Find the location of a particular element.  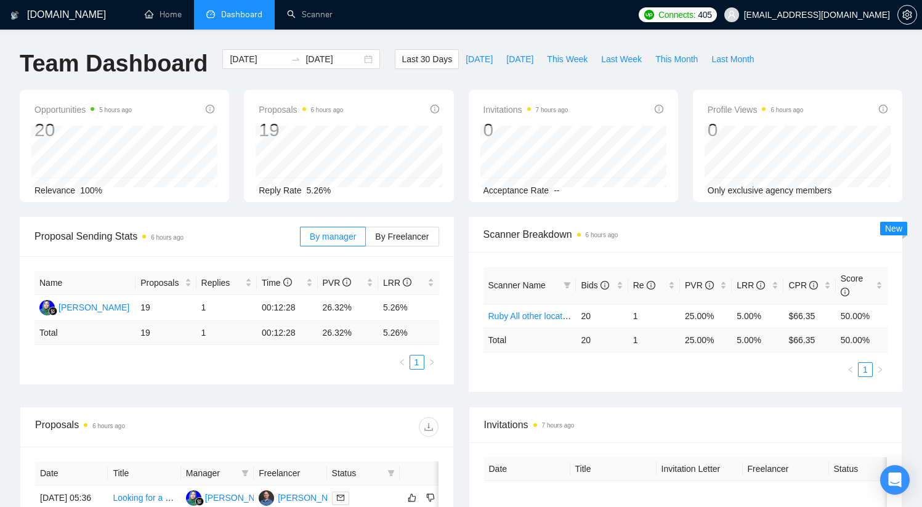

img: logo is located at coordinates (15, 15).